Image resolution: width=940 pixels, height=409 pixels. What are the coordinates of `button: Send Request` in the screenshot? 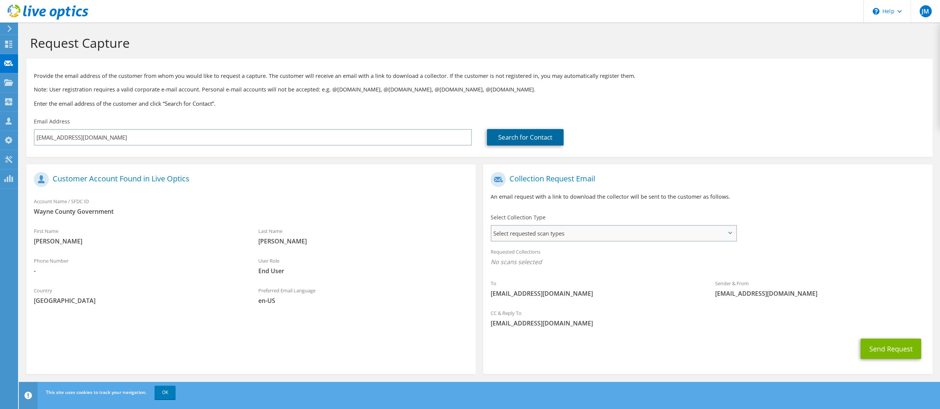 It's located at (891, 348).